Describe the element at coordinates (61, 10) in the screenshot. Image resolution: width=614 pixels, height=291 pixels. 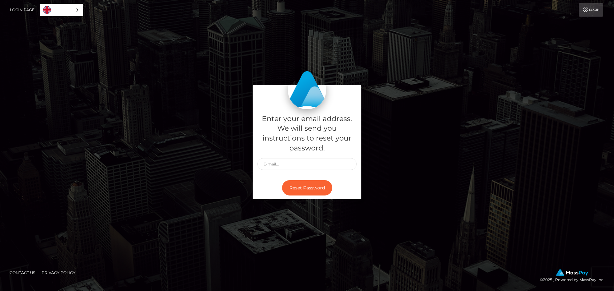
I see `div: Language` at that location.